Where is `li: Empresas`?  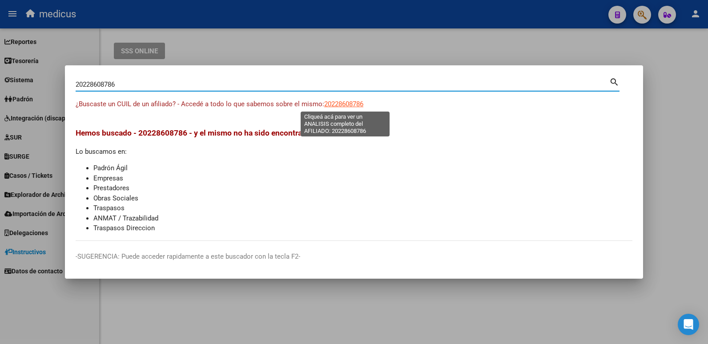
li: Empresas is located at coordinates (363, 178).